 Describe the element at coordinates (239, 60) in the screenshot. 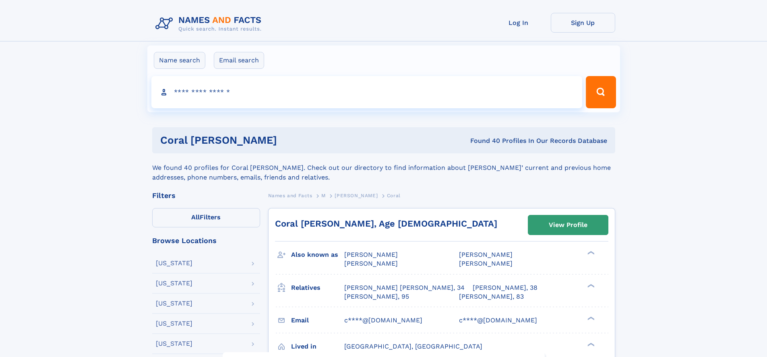

I see `label: Email search` at that location.